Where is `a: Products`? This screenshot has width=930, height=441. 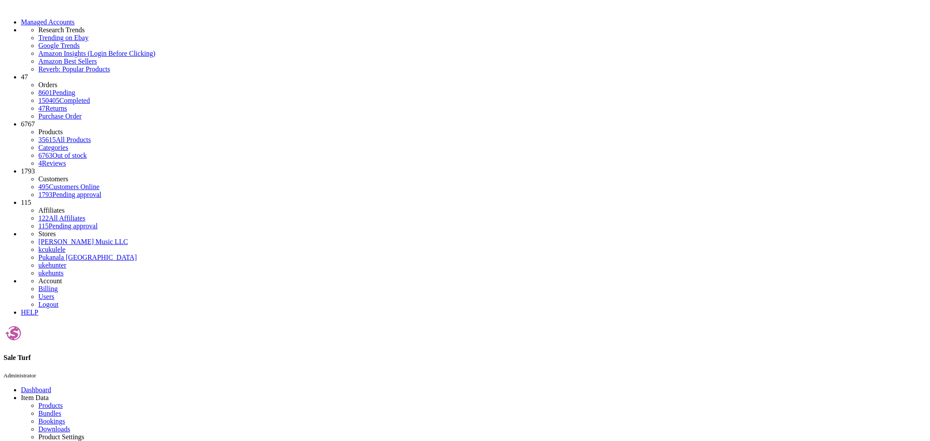
a: Products is located at coordinates (51, 405).